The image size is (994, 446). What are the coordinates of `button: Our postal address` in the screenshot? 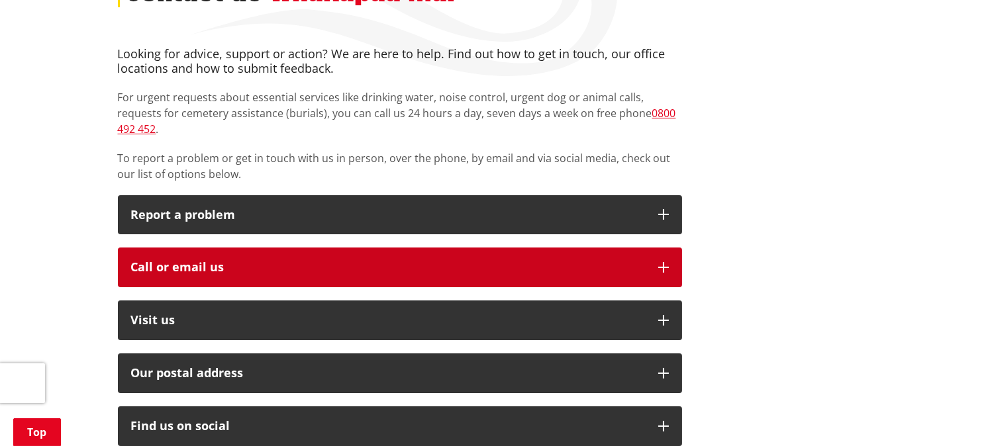 It's located at (400, 373).